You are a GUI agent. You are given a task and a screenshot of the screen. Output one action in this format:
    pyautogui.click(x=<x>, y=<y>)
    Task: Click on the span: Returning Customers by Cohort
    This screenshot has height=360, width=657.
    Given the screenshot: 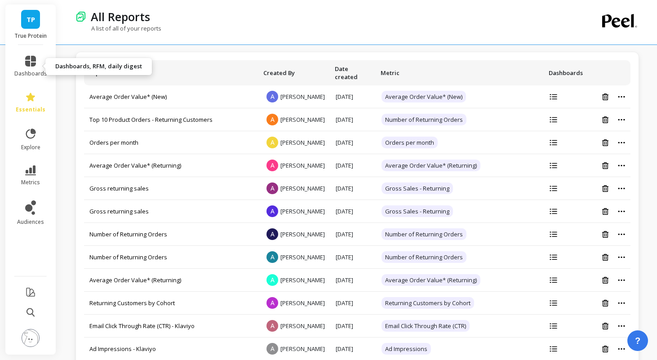 What is the action you would take?
    pyautogui.click(x=428, y=303)
    